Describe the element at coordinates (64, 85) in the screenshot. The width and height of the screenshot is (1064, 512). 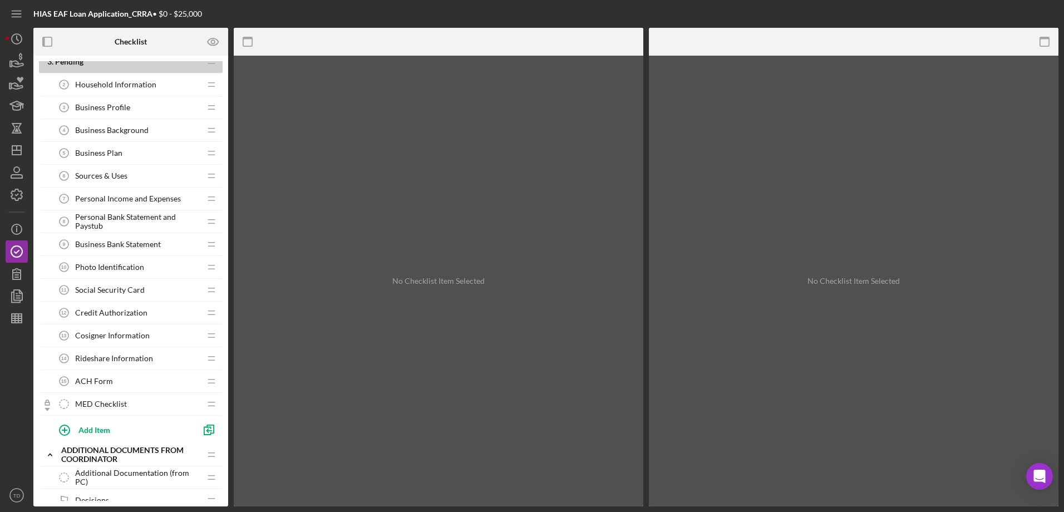
I see `tspan: 2` at that location.